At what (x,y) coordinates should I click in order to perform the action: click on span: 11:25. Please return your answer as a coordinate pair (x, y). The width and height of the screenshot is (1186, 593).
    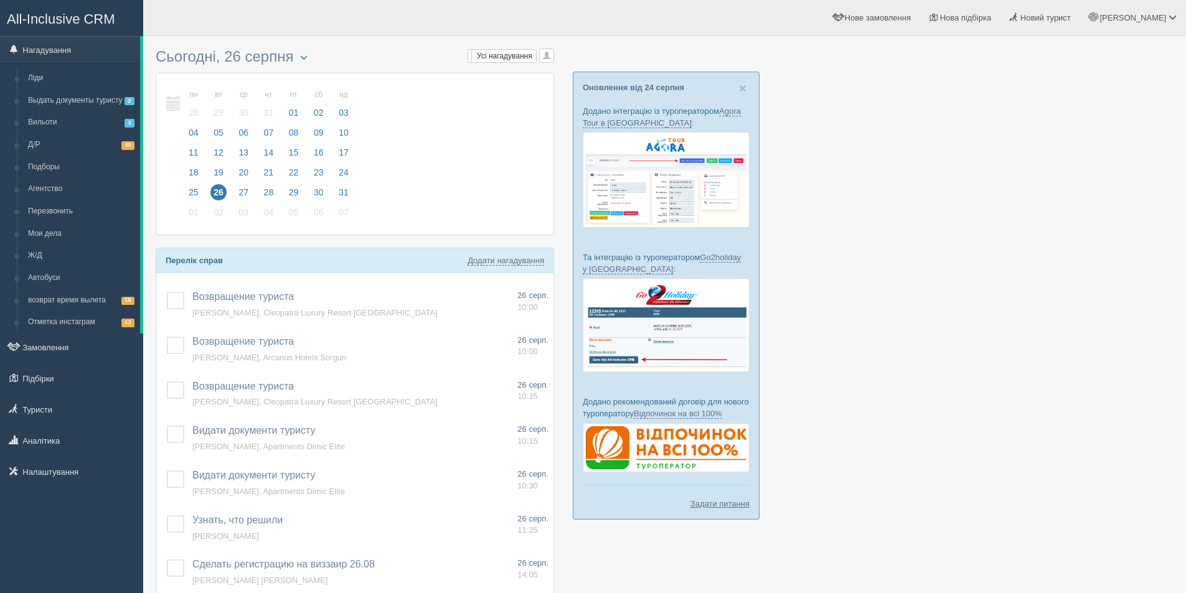
    Looking at the image, I should click on (527, 530).